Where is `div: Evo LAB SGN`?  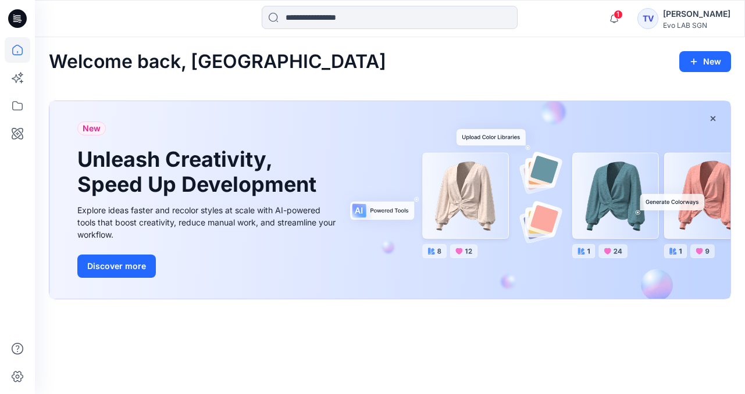
div: Evo LAB SGN is located at coordinates (696, 25).